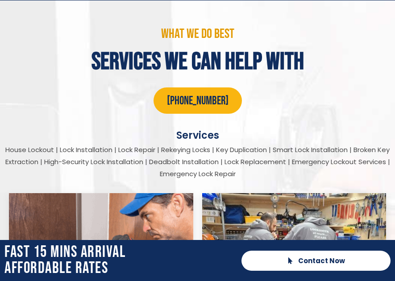 The image size is (395, 281). Describe the element at coordinates (197, 135) in the screenshot. I see `div: Services` at that location.